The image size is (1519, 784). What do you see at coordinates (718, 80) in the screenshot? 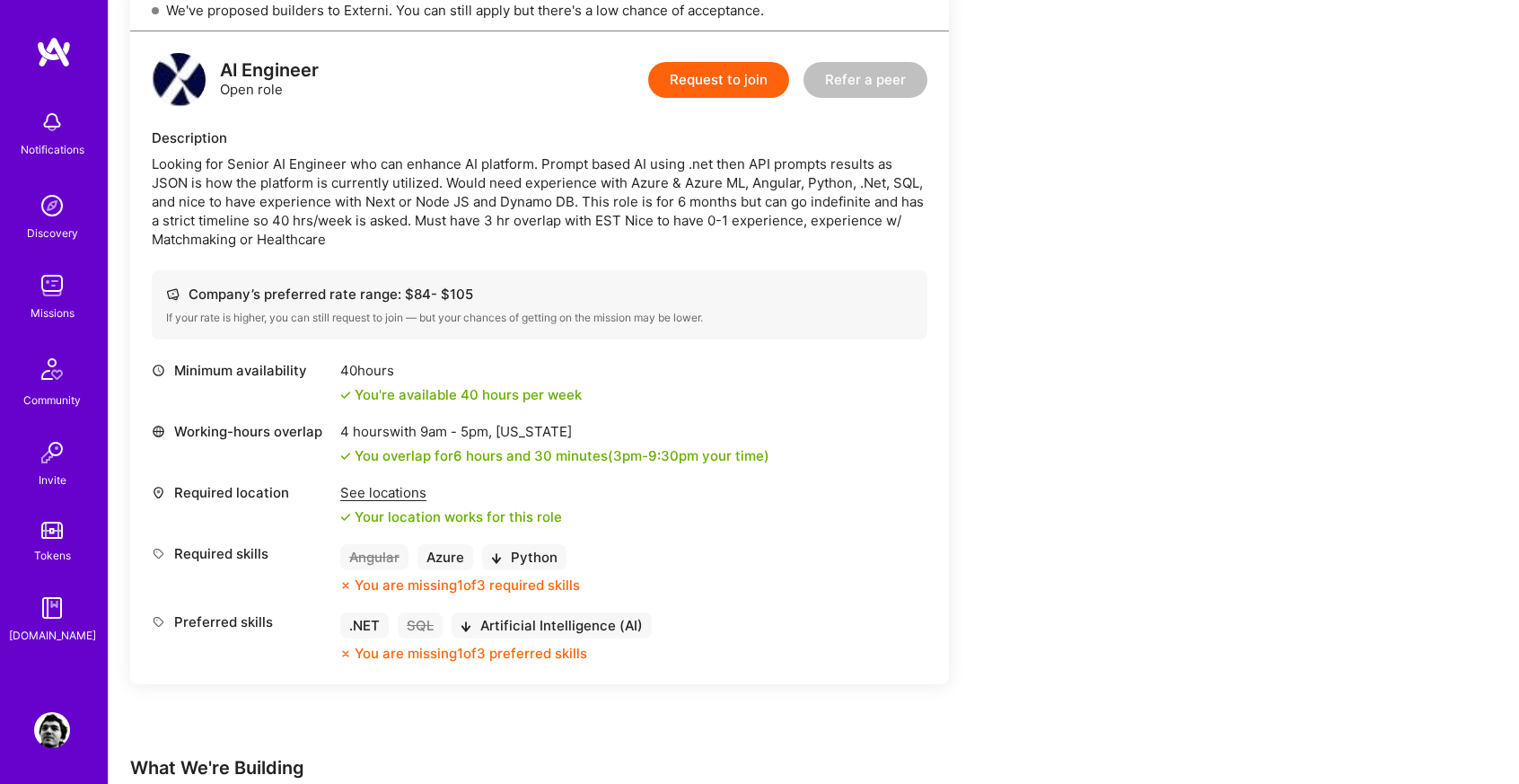
I see `button: Request to join` at bounding box center [718, 80].